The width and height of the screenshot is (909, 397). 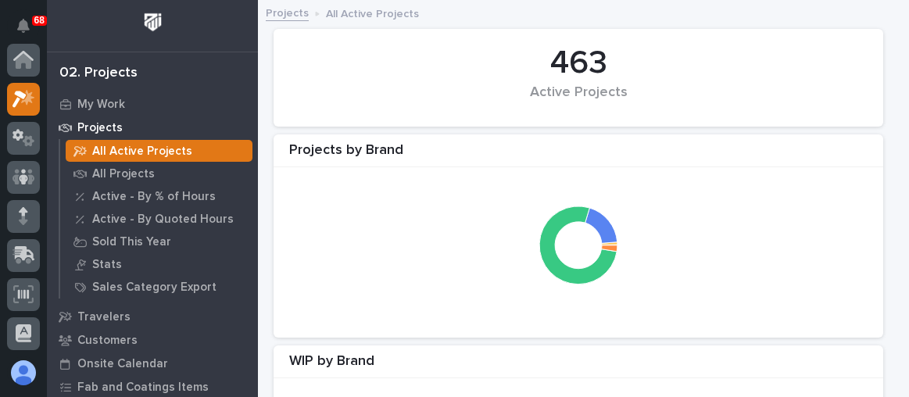 I want to click on p: Stats, so click(x=107, y=265).